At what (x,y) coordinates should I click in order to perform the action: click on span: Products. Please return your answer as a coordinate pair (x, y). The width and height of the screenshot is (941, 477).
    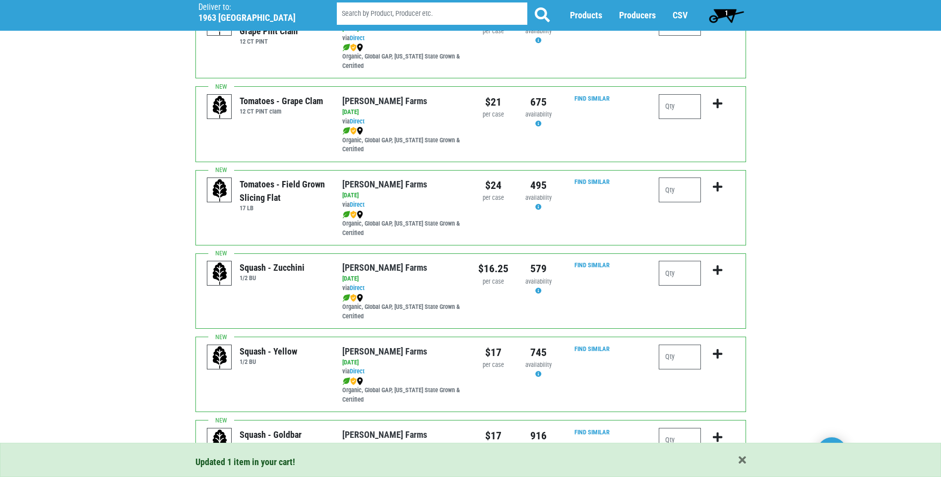
    Looking at the image, I should click on (586, 15).